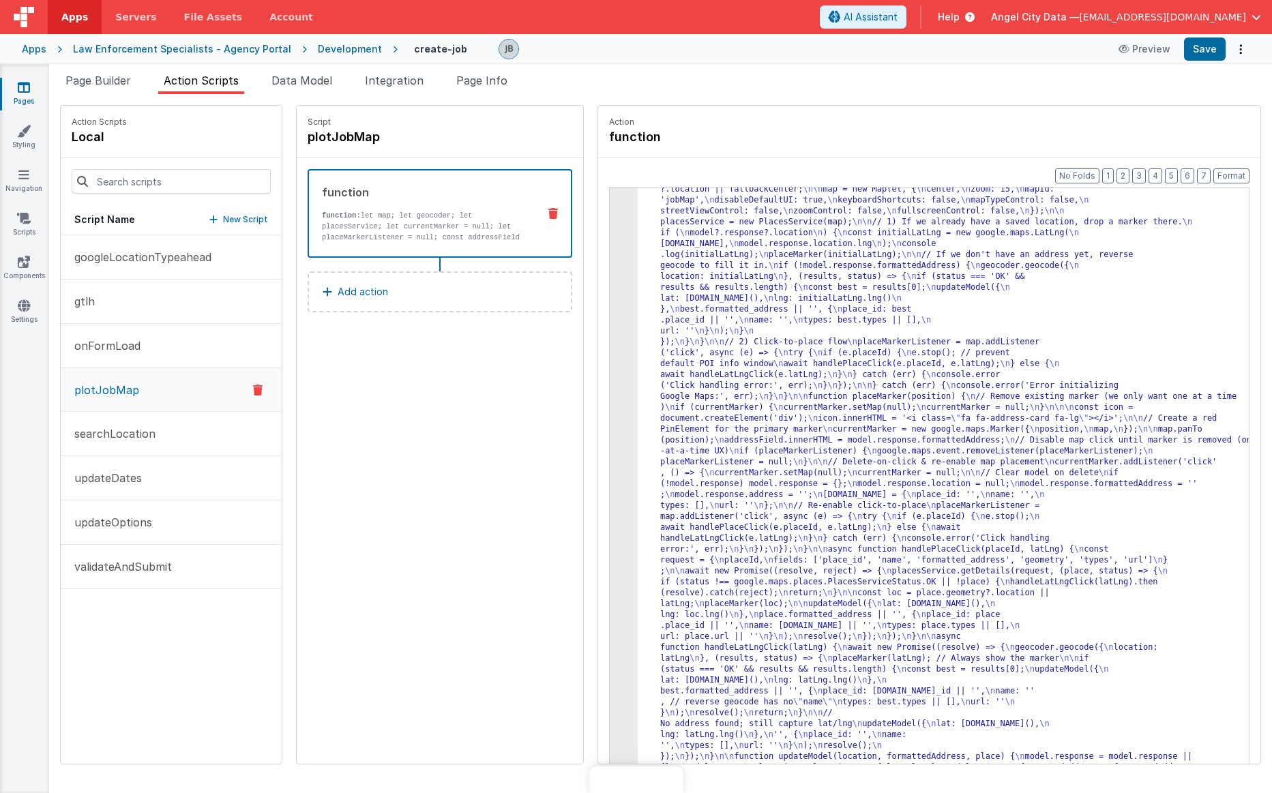 This screenshot has width=1272, height=793. What do you see at coordinates (424, 192) in the screenshot?
I see `div: function` at bounding box center [424, 192].